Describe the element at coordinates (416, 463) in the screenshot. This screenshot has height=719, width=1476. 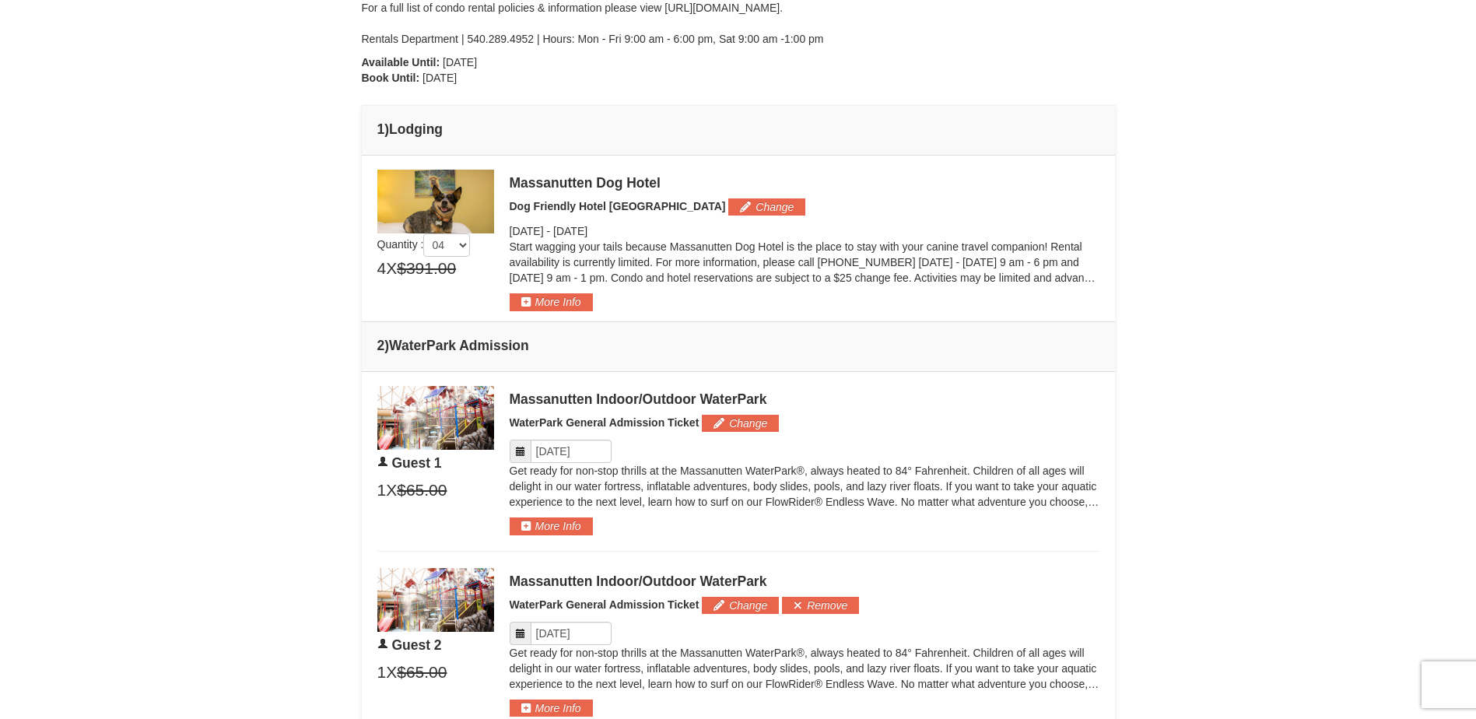
I see `span: Guest 1` at that location.